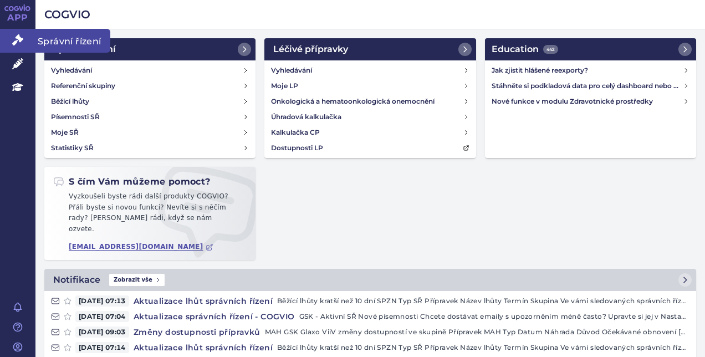  What do you see at coordinates (150, 49) in the screenshot?
I see `a: Správní řízení` at bounding box center [150, 49].